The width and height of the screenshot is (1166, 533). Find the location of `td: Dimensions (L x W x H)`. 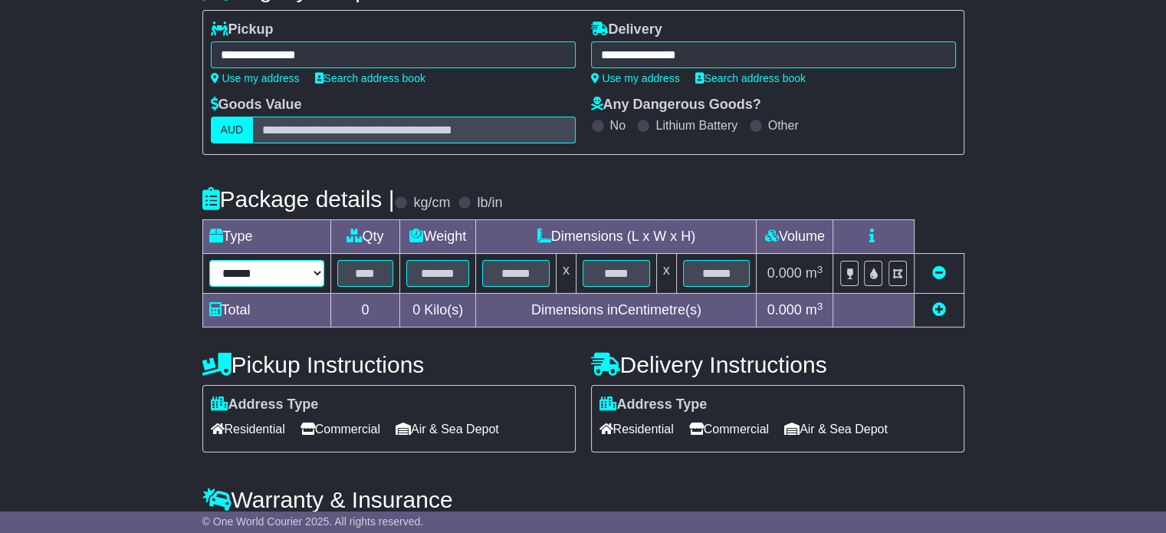

td: Dimensions (L x W x H) is located at coordinates (616, 237).